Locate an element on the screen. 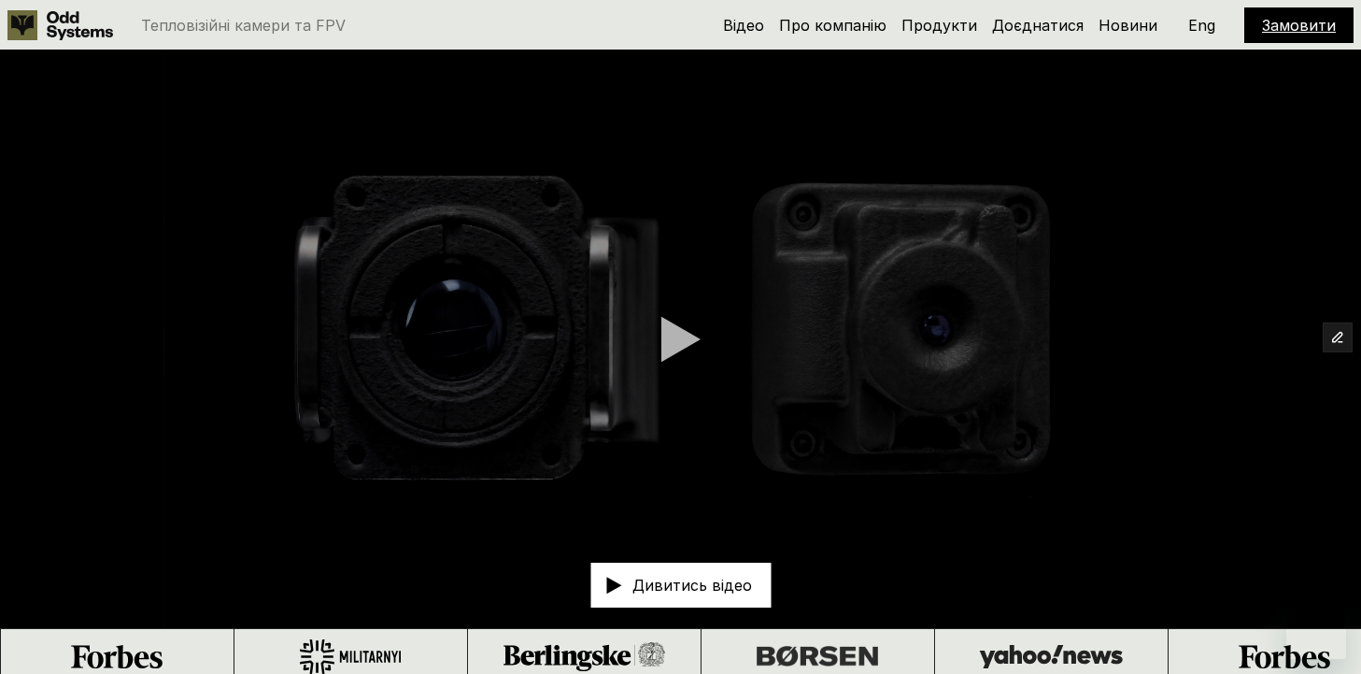 This screenshot has width=1361, height=674. a: Про компанію is located at coordinates (833, 25).